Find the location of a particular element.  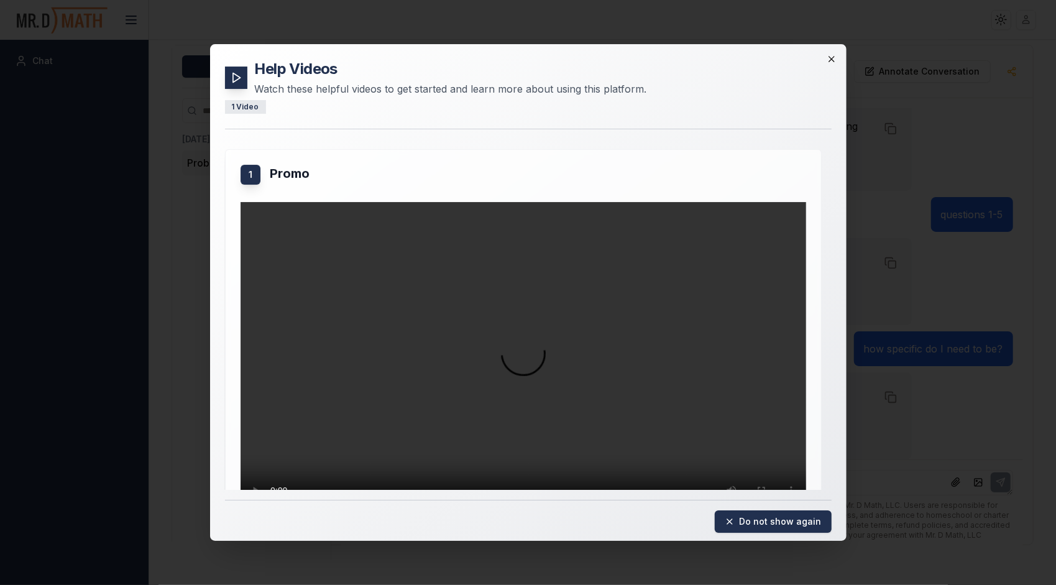

button: Do not show again is located at coordinates (773, 521).